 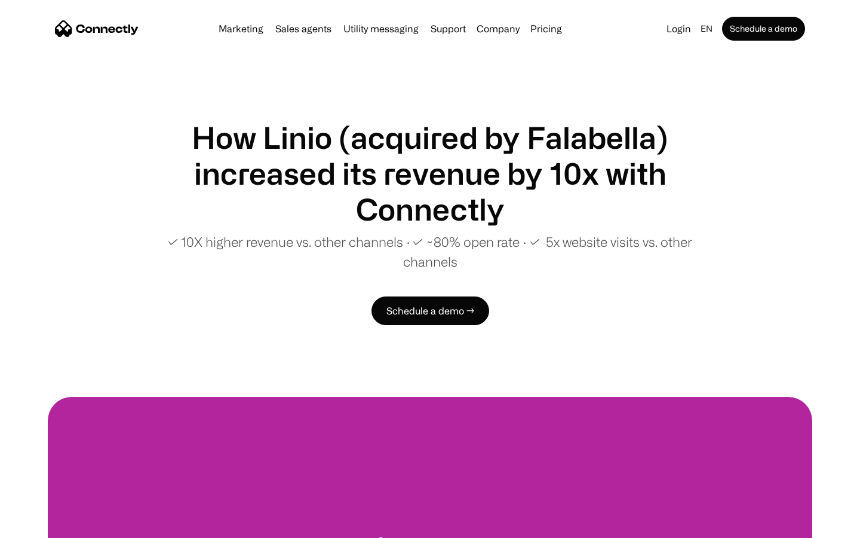 I want to click on p: ✓ 10X higher revenue vs. other channels ∙ ✓ ~80% open rate ∙ ✓ 5x website visits vs. other channels, so click(x=430, y=252).